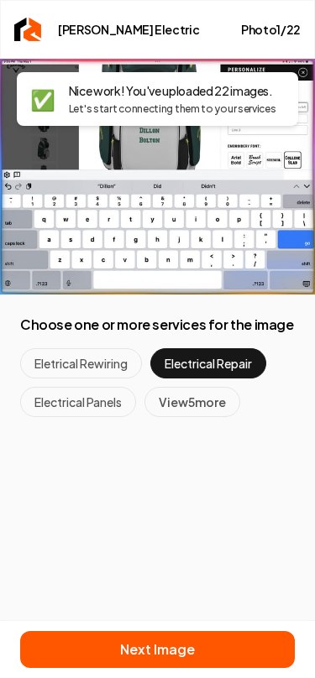  I want to click on p: Nice work! You've uploaded 22 images., so click(172, 91).